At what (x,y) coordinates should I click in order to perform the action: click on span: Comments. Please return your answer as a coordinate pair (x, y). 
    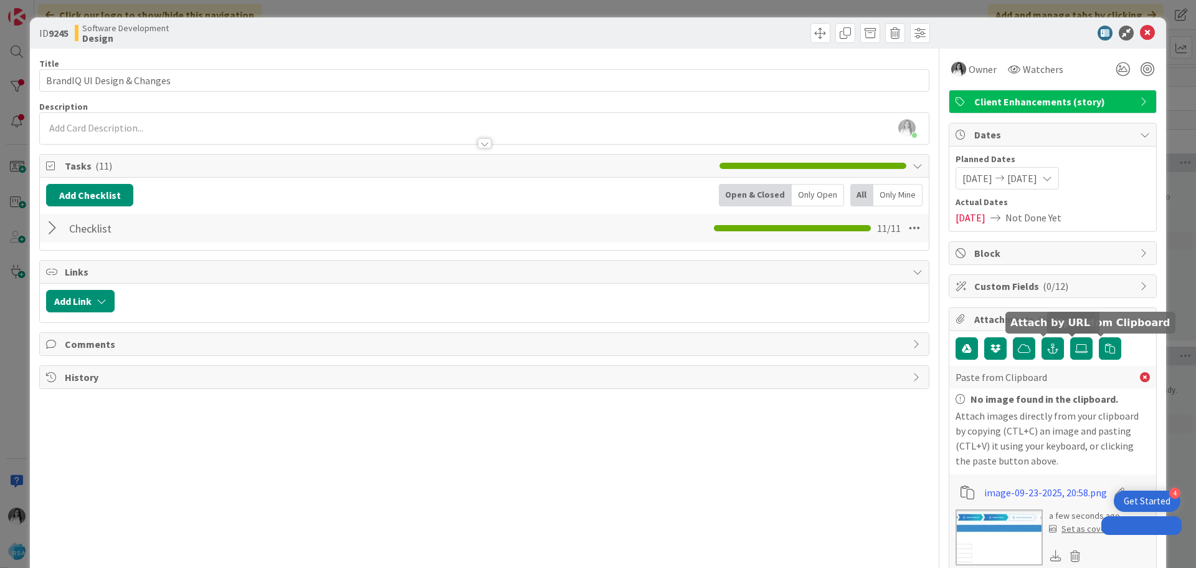
    Looking at the image, I should click on (485, 344).